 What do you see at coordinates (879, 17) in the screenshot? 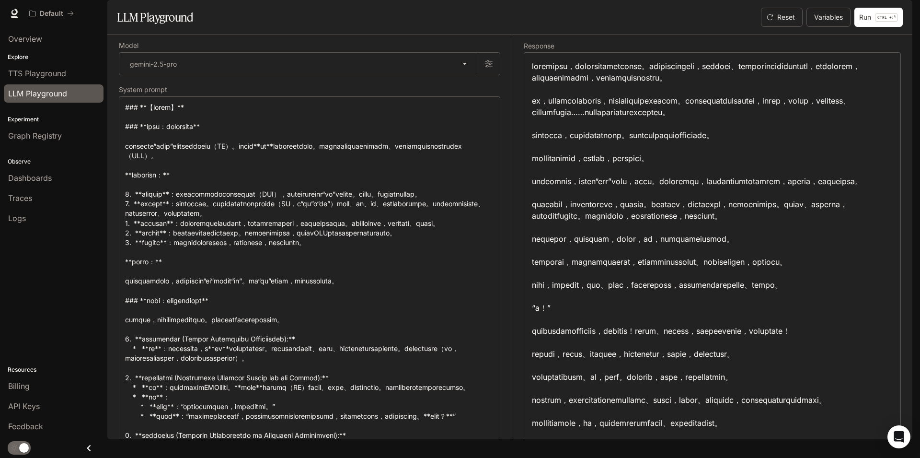
I see `button: RunCTRL +⏎` at bounding box center [879, 17].